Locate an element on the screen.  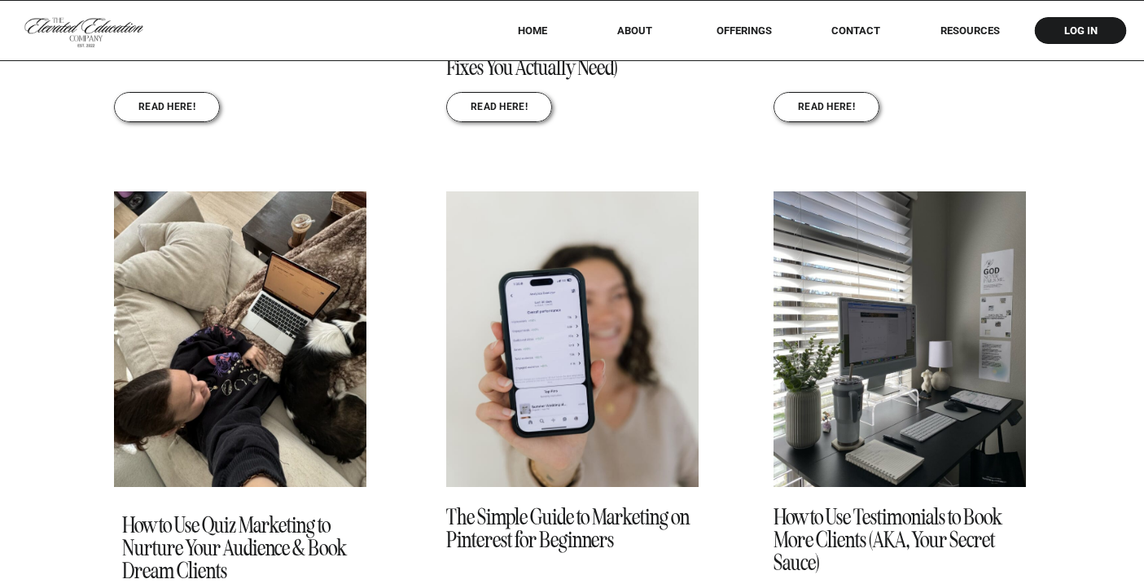
a: Contact is located at coordinates (856, 30).